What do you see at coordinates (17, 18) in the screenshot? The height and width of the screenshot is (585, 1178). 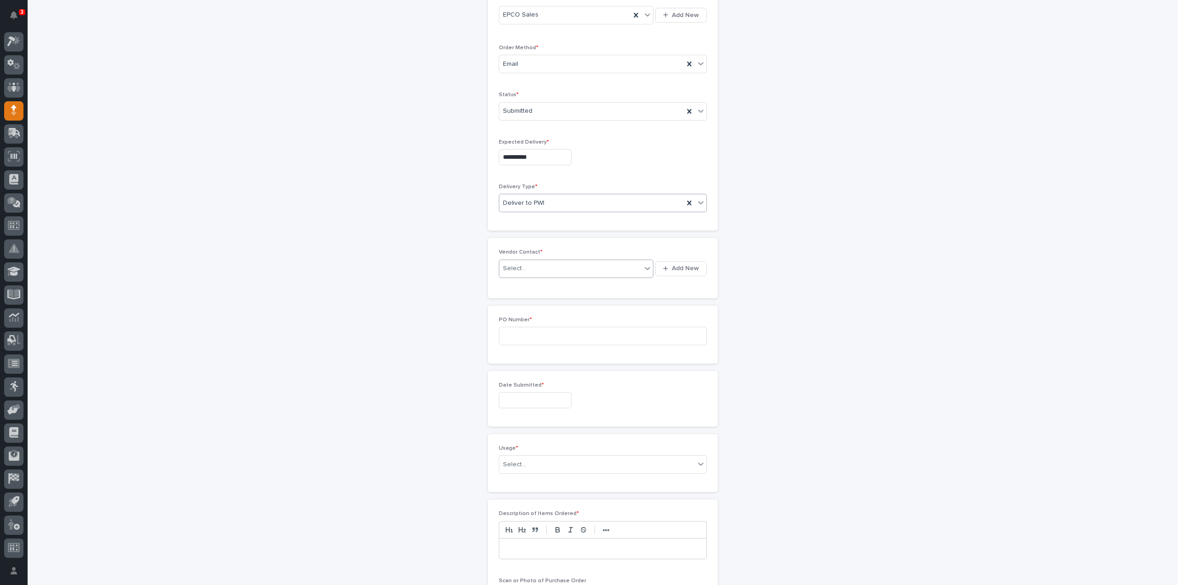 I see `div: Notifications3` at bounding box center [17, 18].